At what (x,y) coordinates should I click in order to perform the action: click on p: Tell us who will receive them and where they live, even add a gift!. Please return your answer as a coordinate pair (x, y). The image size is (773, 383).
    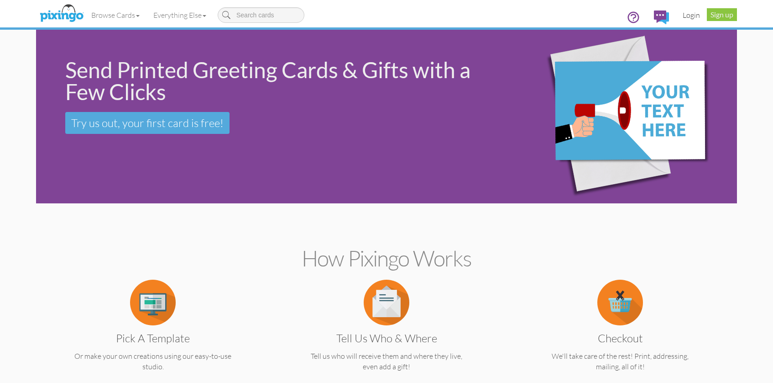
    Looking at the image, I should click on (387, 361).